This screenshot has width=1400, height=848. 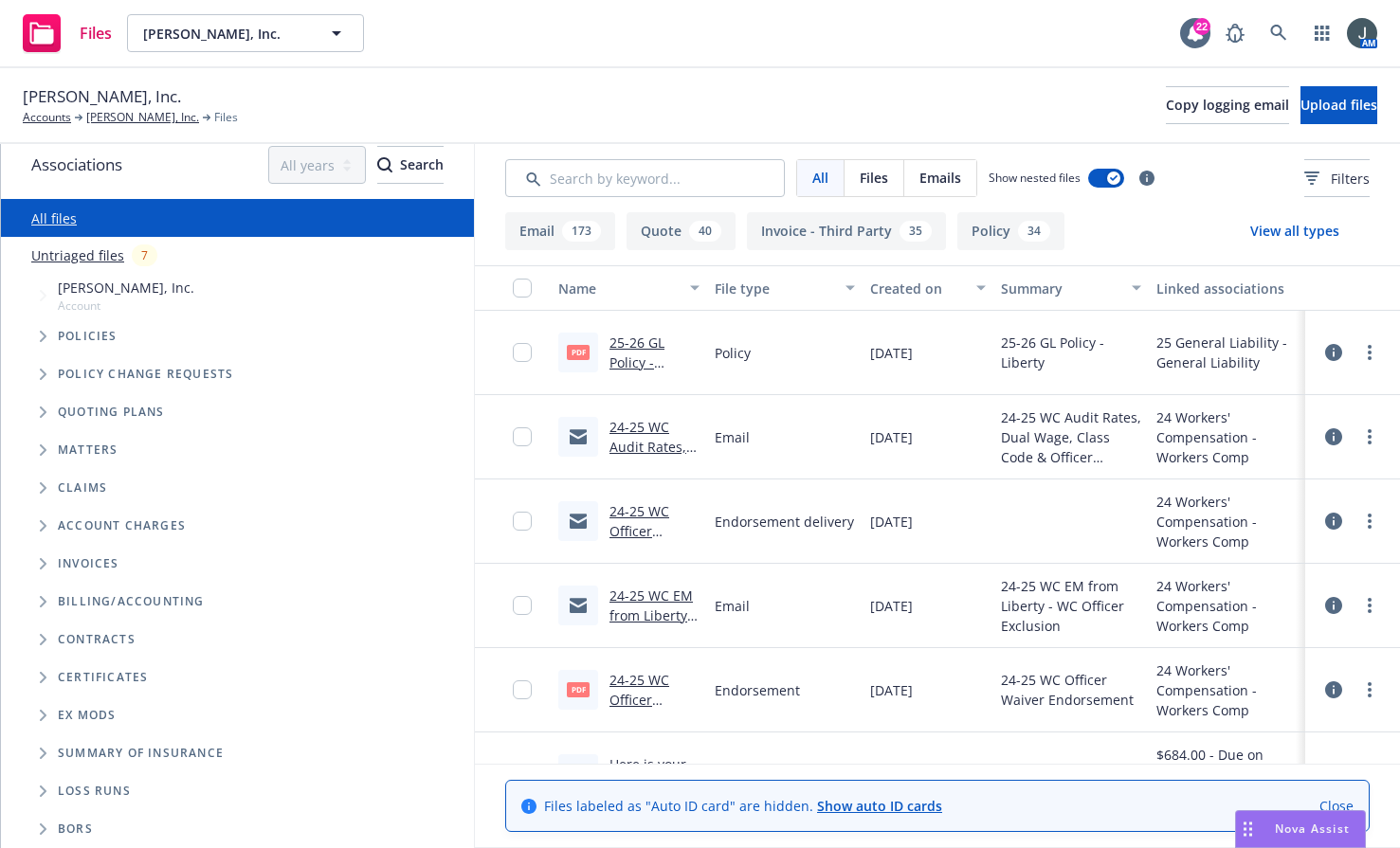 What do you see at coordinates (1336, 178) in the screenshot?
I see `button: Filters` at bounding box center [1336, 178].